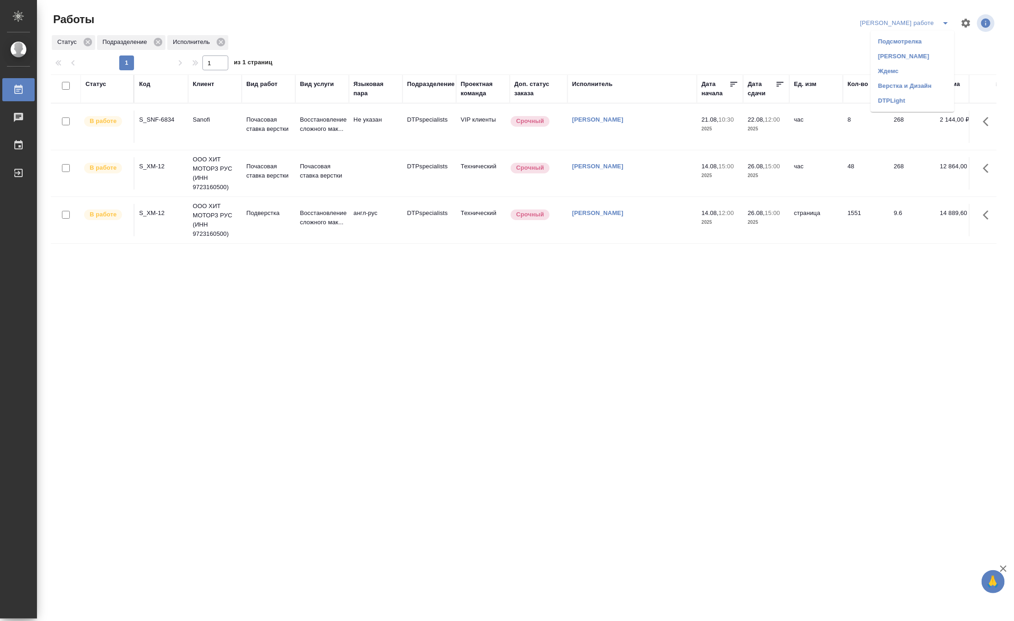 This screenshot has height=621, width=1014. Describe the element at coordinates (253, 63) in the screenshot. I see `span: из 1 страниц` at that location.